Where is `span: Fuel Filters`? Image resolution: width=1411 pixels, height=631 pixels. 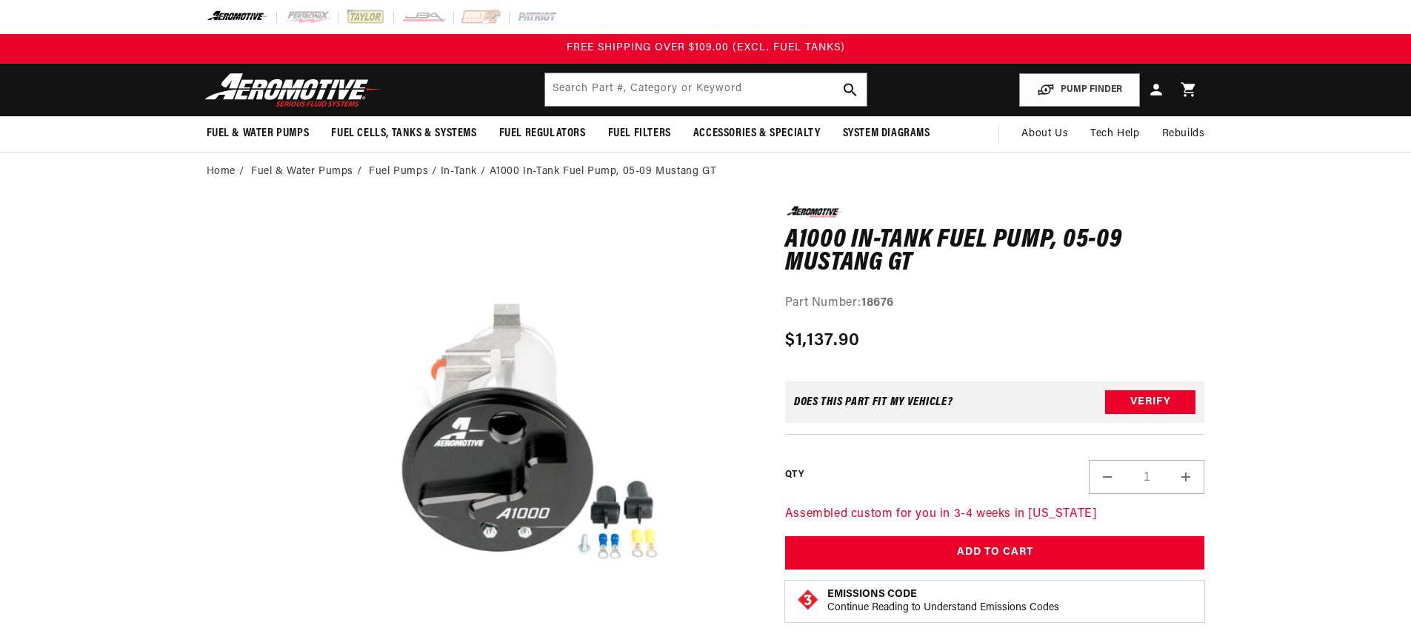
span: Fuel Filters is located at coordinates (639, 133).